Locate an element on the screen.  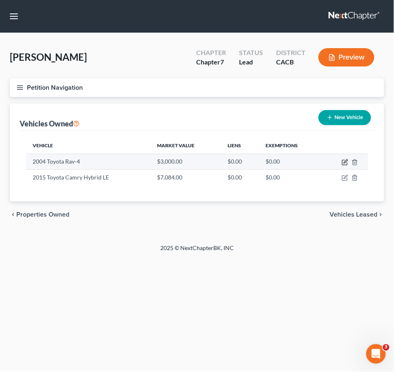
td: 2015 Toyota Camry Hybrid LE is located at coordinates (88, 177).